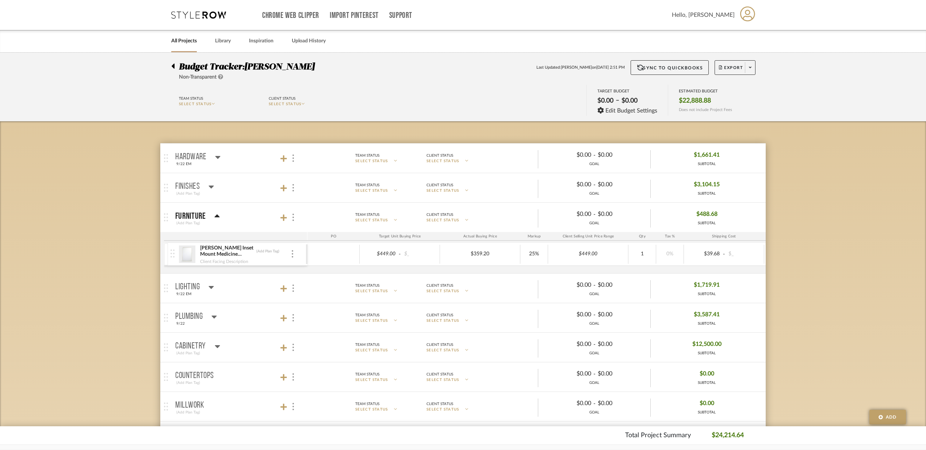 Image resolution: width=926 pixels, height=450 pixels. I want to click on p: Millwork, so click(189, 405).